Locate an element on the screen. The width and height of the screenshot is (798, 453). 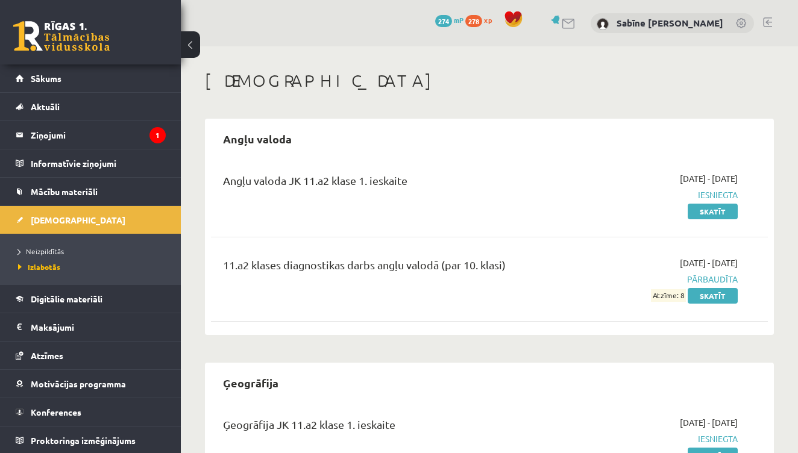
span: Konferences is located at coordinates (56, 412).